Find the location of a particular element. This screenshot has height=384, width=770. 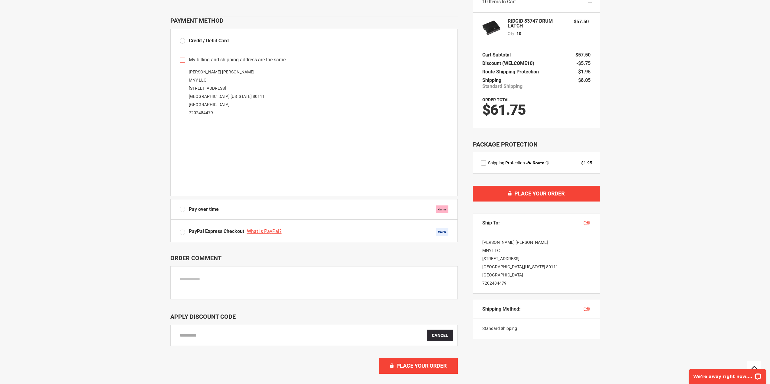

span: Discount (WELCOME10) is located at coordinates (508, 63).